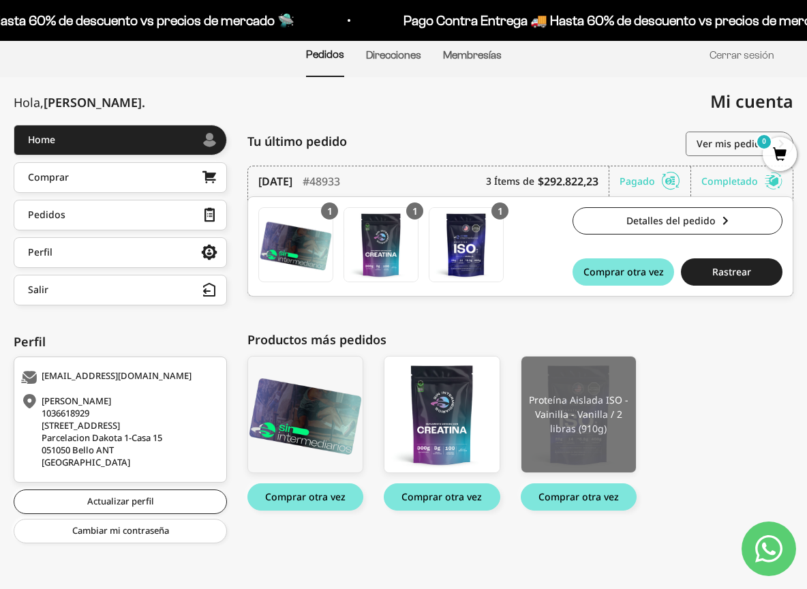  Describe the element at coordinates (120, 140) in the screenshot. I see `a: Home` at that location.